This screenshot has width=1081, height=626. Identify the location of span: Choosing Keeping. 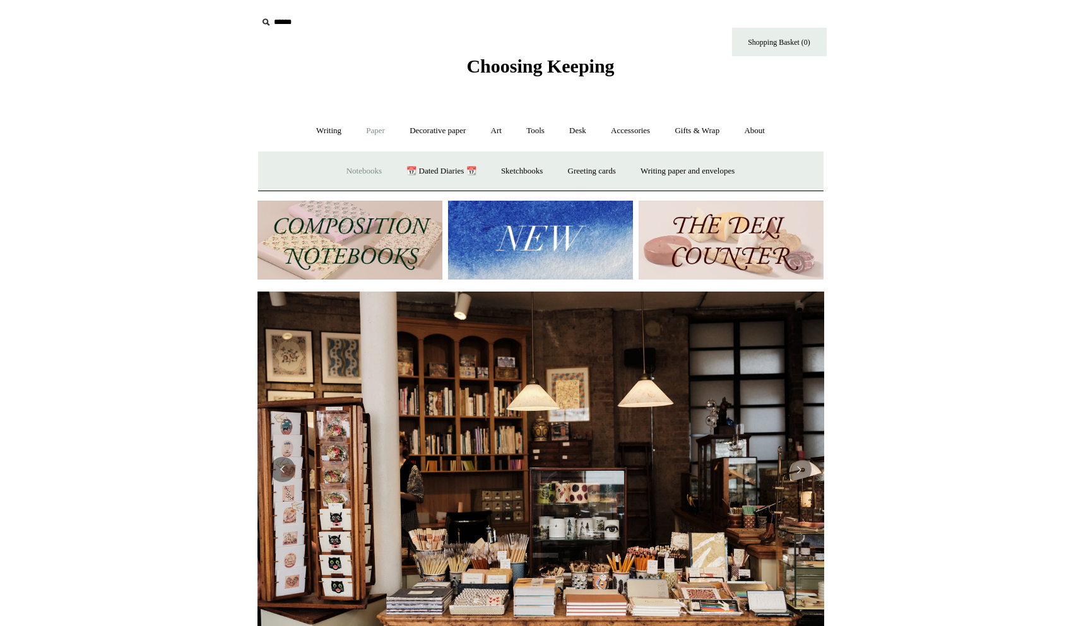
(540, 66).